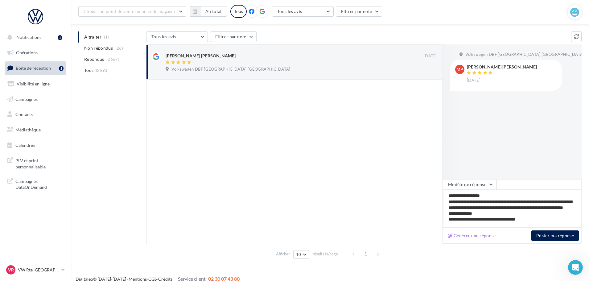 The height and width of the screenshot is (281, 589). I want to click on span: VR, so click(11, 270).